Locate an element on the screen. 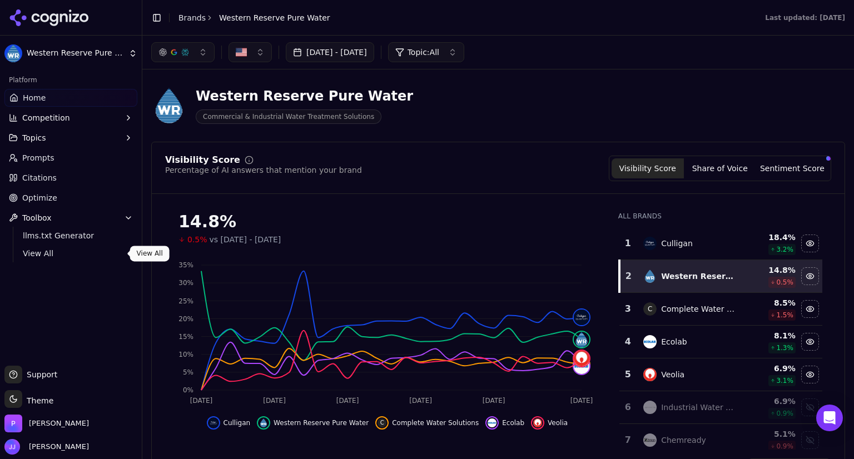 The image size is (854, 459). button: Show chemready data is located at coordinates (810, 440).